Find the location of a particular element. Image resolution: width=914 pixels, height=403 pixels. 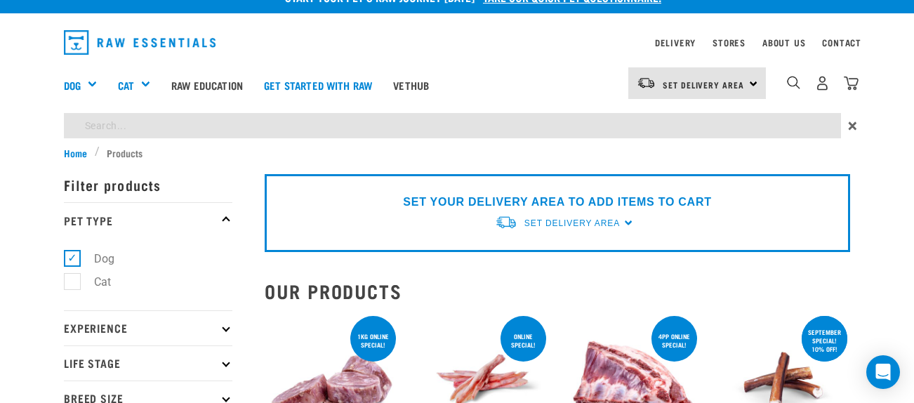

div: September special! 10% off! is located at coordinates (824, 340).